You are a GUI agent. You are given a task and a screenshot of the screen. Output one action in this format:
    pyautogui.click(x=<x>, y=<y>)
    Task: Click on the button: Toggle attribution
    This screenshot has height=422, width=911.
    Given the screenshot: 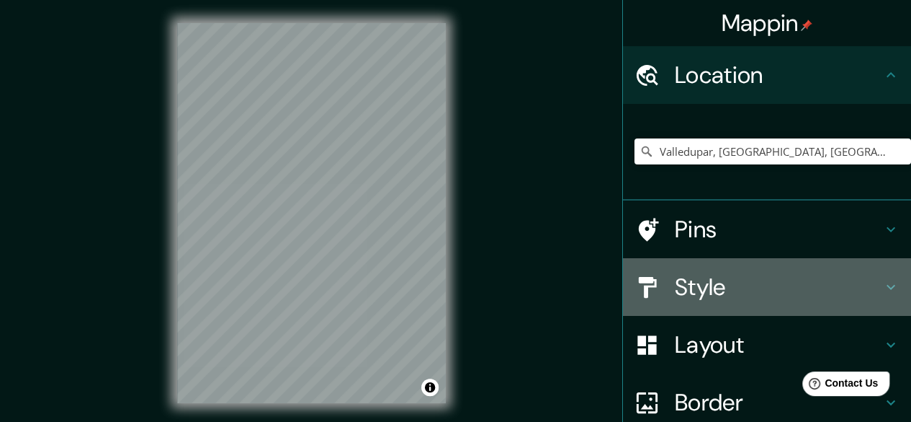 What is the action you would take?
    pyautogui.click(x=430, y=387)
    